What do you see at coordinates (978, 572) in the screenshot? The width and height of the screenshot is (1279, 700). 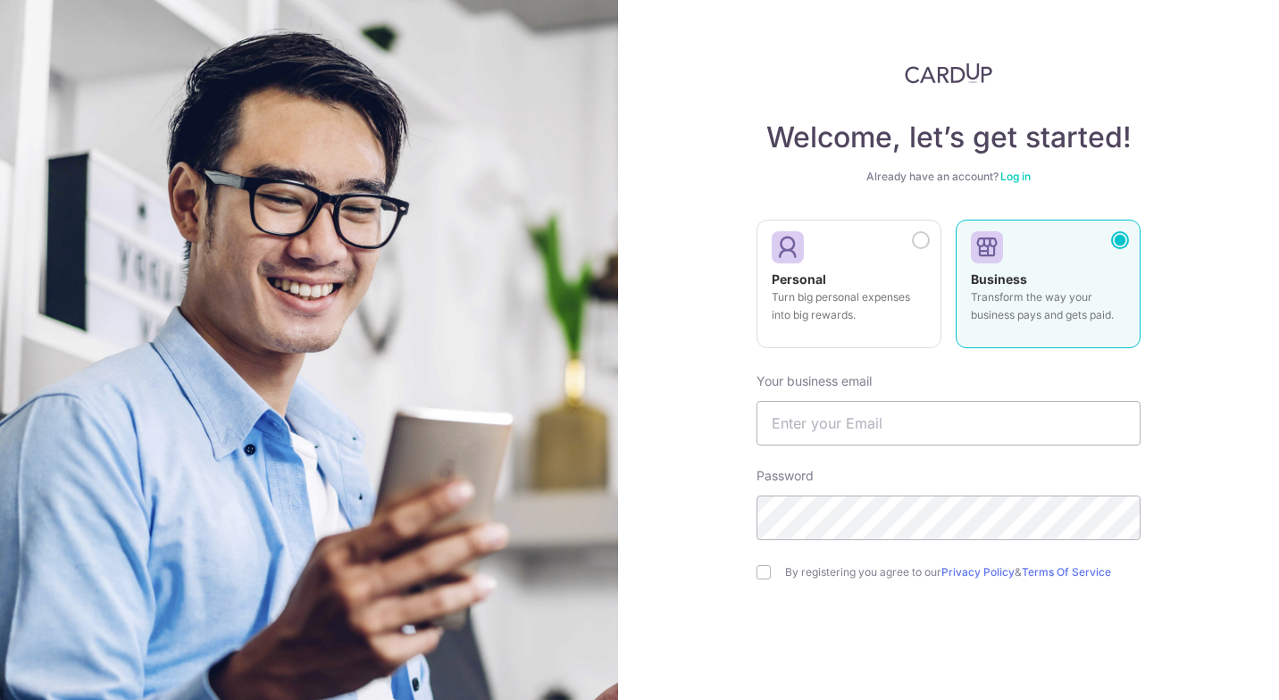 I see `a: Privacy Policy` at bounding box center [978, 572].